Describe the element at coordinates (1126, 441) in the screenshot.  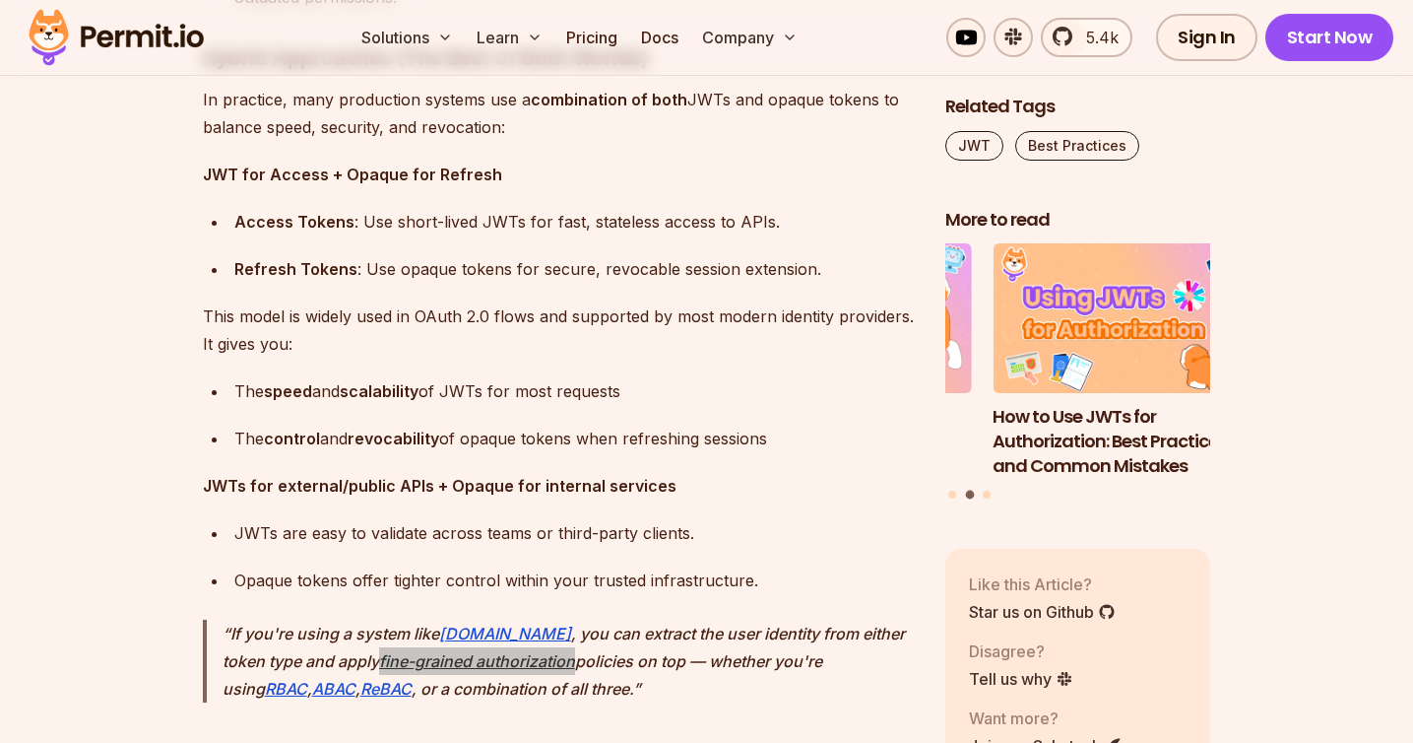
I see `h3: How to Use JWTs for Authorization: Best Practices and Common Mistakes` at that location.